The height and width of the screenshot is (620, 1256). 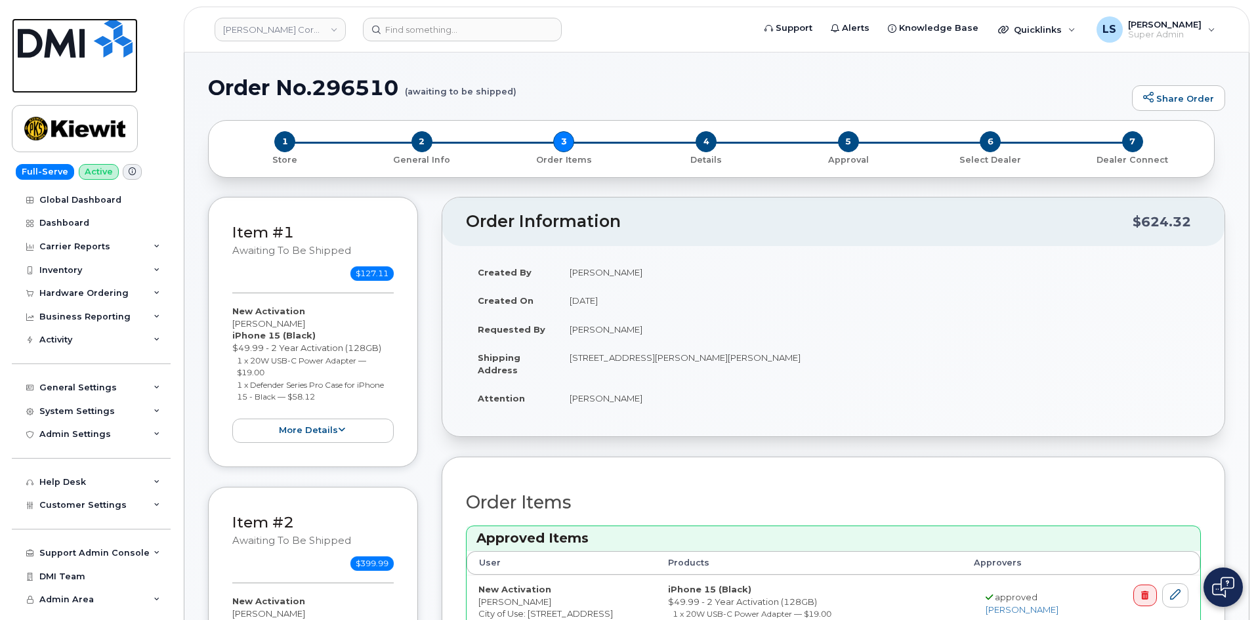 I want to click on span: approved, so click(x=1016, y=597).